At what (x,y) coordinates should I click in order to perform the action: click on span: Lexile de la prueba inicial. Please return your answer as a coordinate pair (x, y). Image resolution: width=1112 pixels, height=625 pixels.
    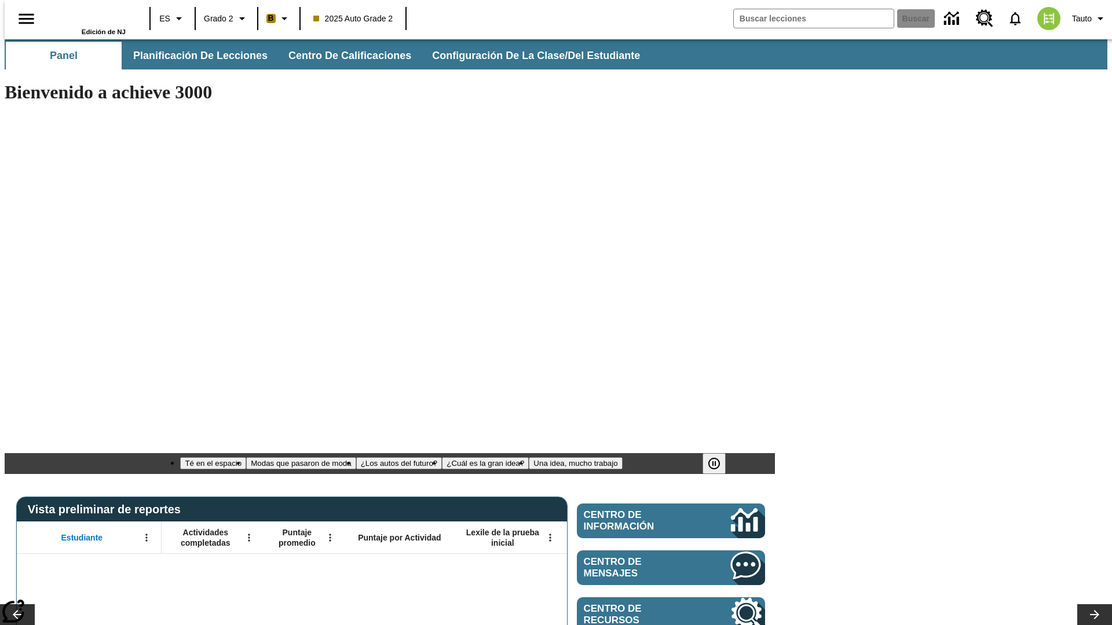
    Looking at the image, I should click on (503, 538).